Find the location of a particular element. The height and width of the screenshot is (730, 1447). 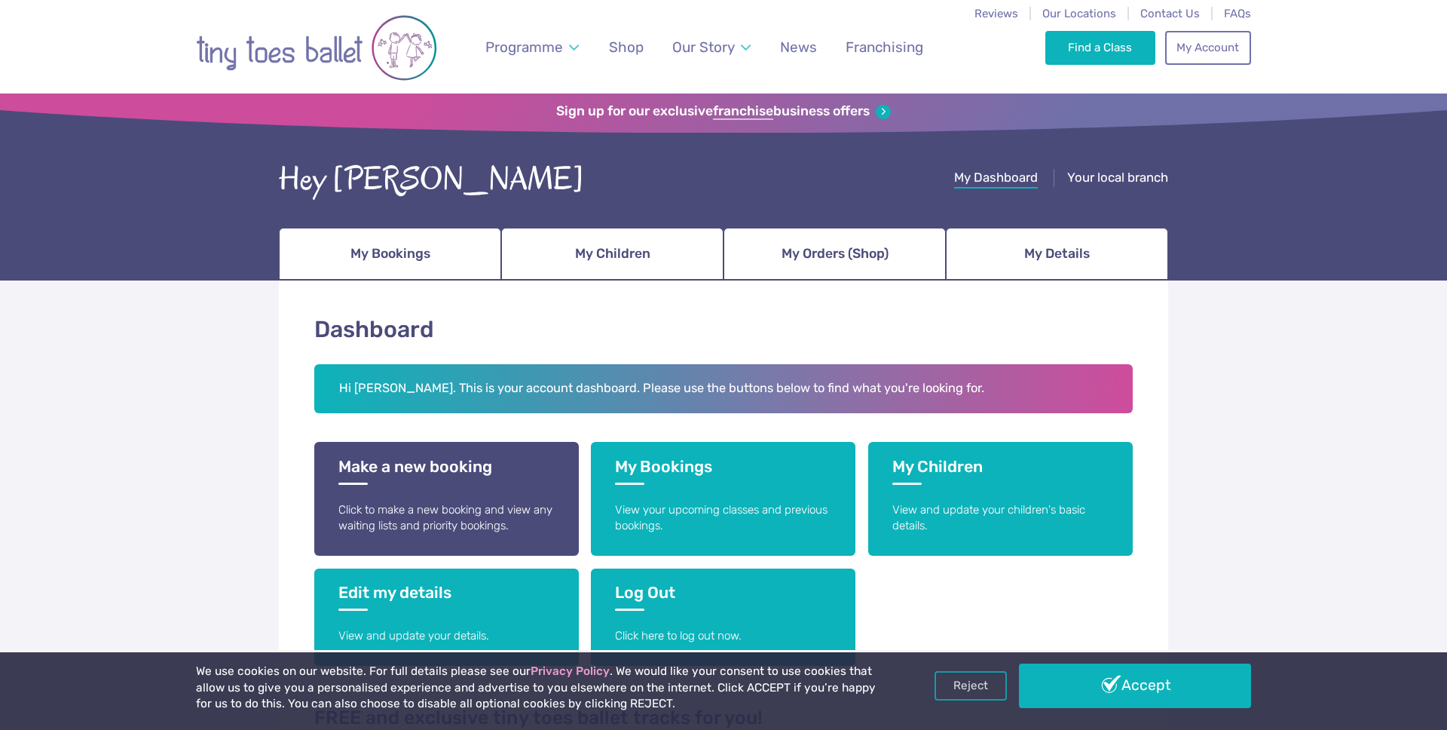

span: Franchising is located at coordinates (884, 47).